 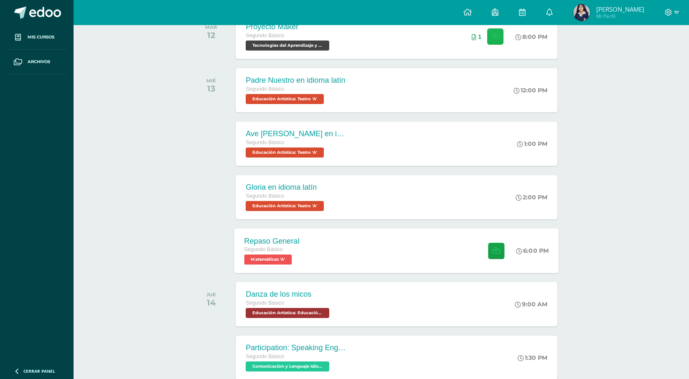 I want to click on div: JUE, so click(x=211, y=294).